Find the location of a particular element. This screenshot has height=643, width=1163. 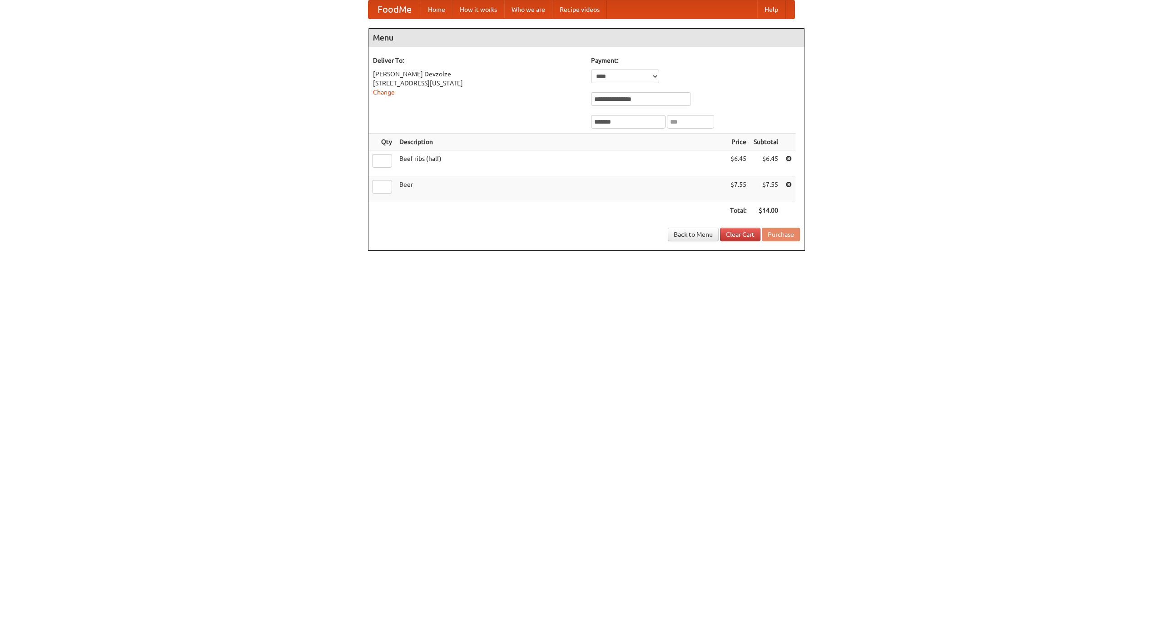

h5: Payment: is located at coordinates (696, 60).